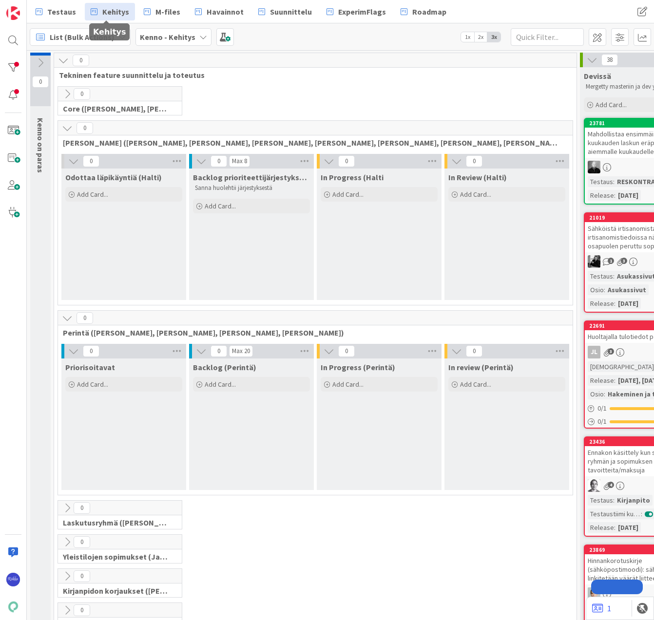 The width and height of the screenshot is (654, 620). I want to click on img: PH, so click(594, 486).